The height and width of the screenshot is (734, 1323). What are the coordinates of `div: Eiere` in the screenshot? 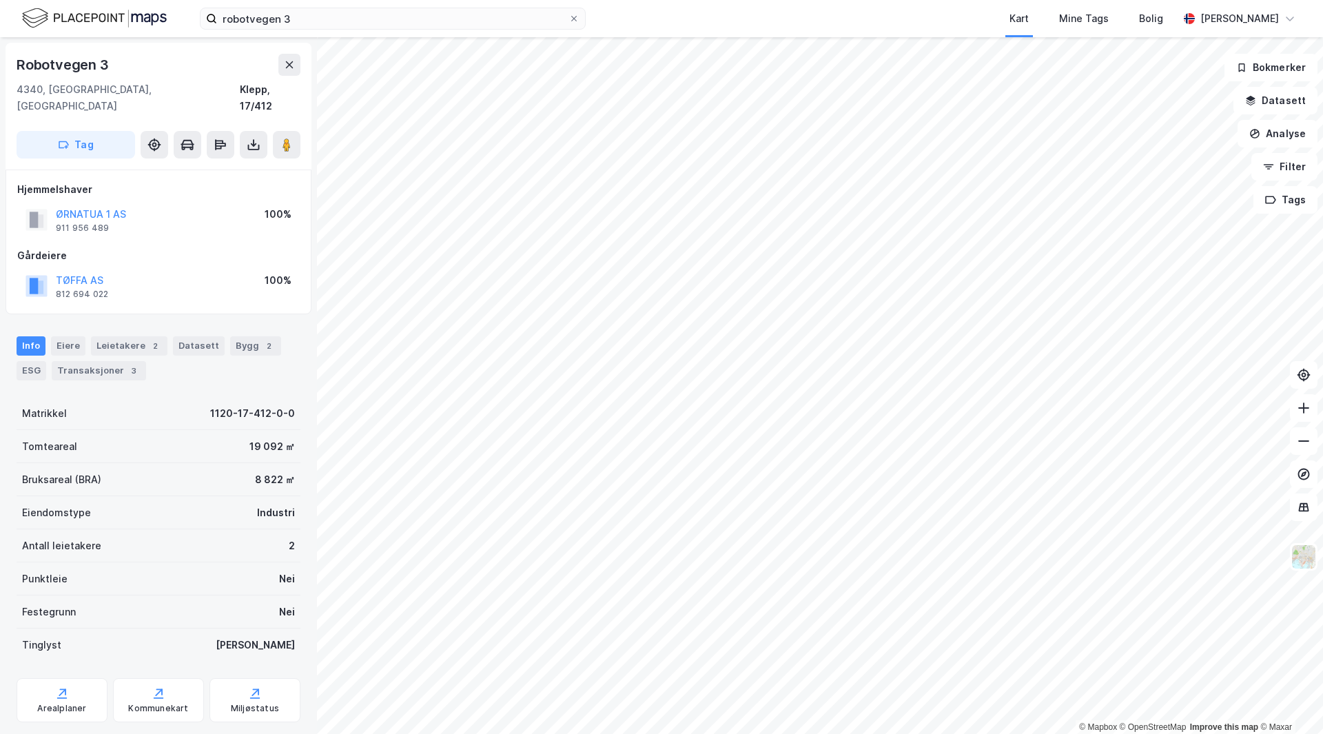 It's located at (68, 346).